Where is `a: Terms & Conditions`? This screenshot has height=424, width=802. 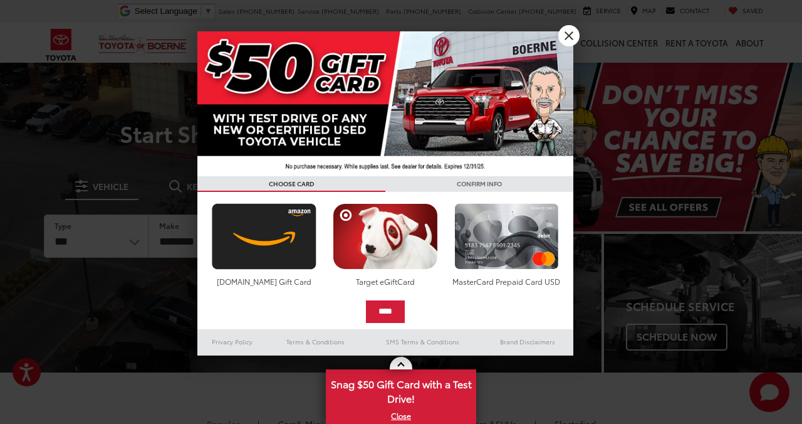
a: Terms & Conditions is located at coordinates (315, 341).